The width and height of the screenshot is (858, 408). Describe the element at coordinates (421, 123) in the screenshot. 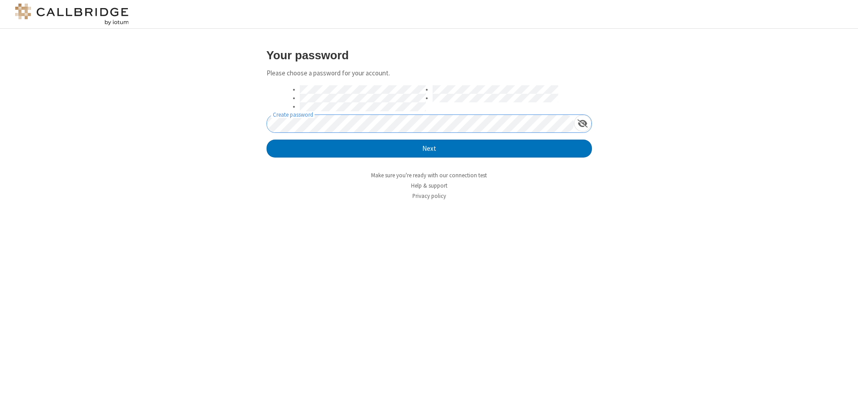

I see `input: Create password` at that location.